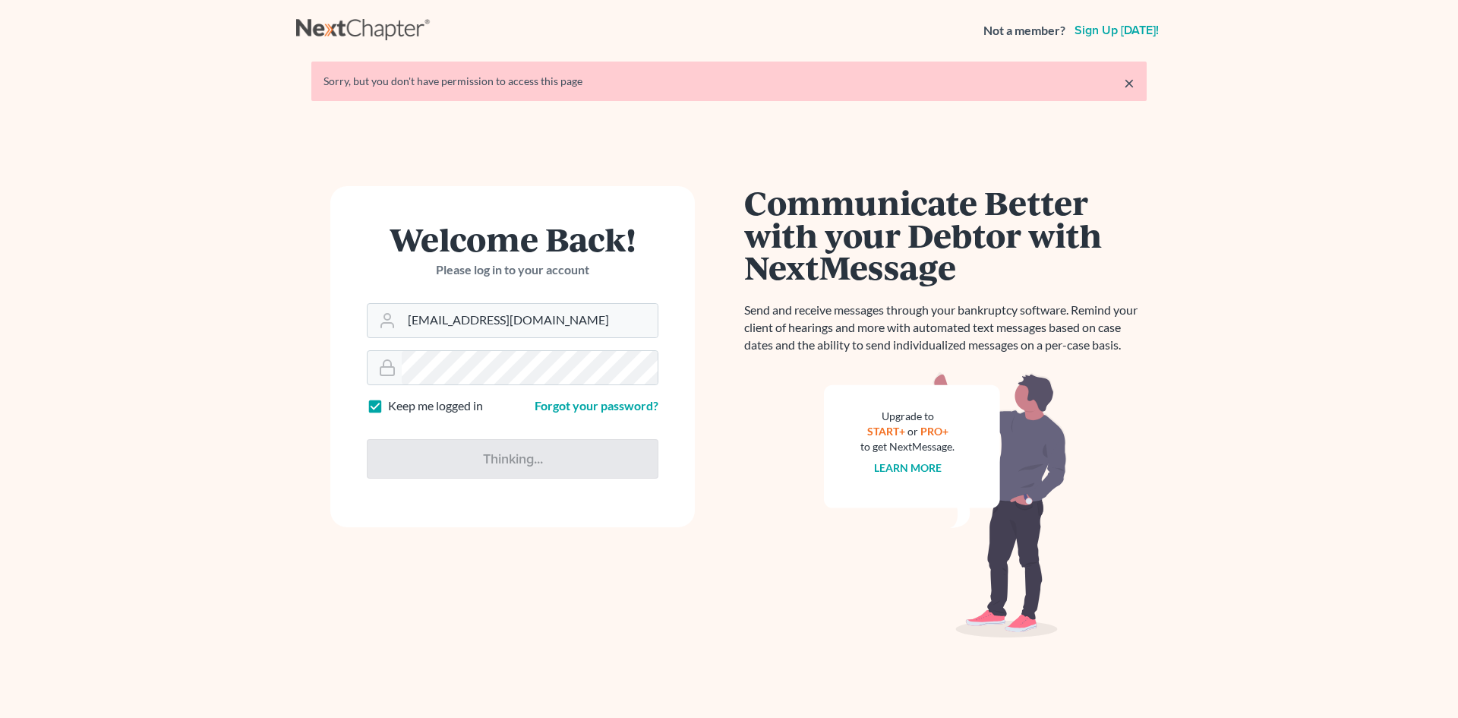  Describe the element at coordinates (907, 416) in the screenshot. I see `div: Upgrade to` at that location.